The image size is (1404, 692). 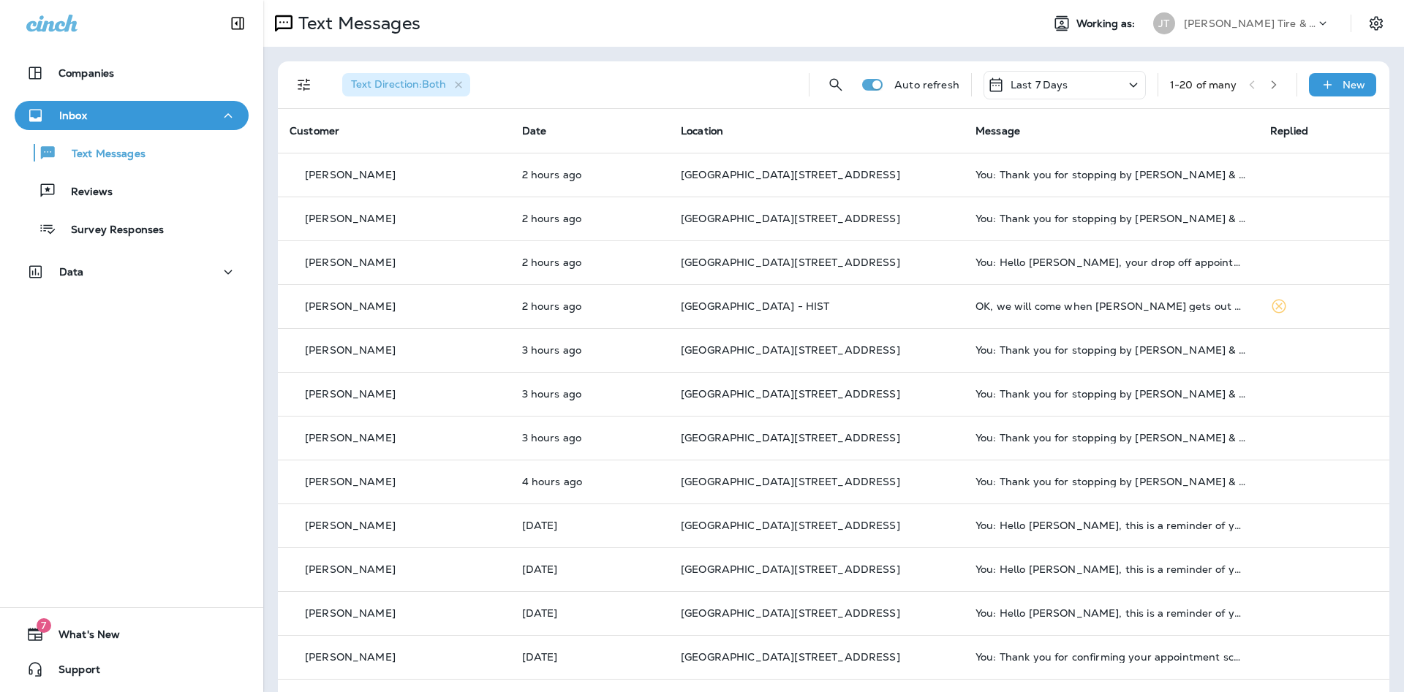 What do you see at coordinates (590, 657) in the screenshot?
I see `p: Aug 17, 2025 09:03 AM` at bounding box center [590, 657].